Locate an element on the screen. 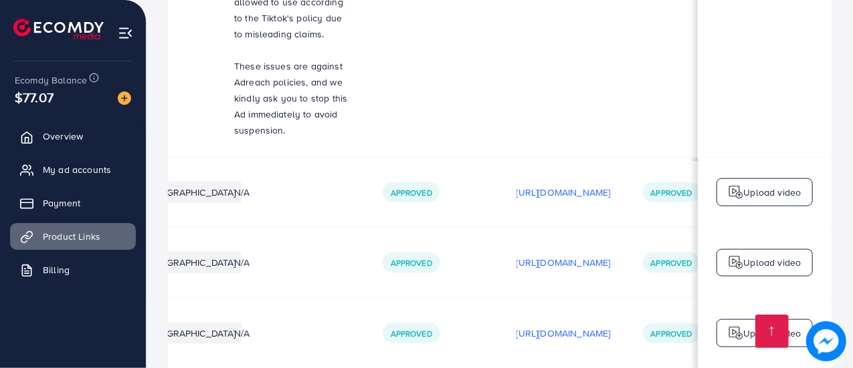 The image size is (853, 368). p: These issues are against Adreach policies, and we kindly ask you to stop this Ad immediately to a... is located at coordinates (292, 98).